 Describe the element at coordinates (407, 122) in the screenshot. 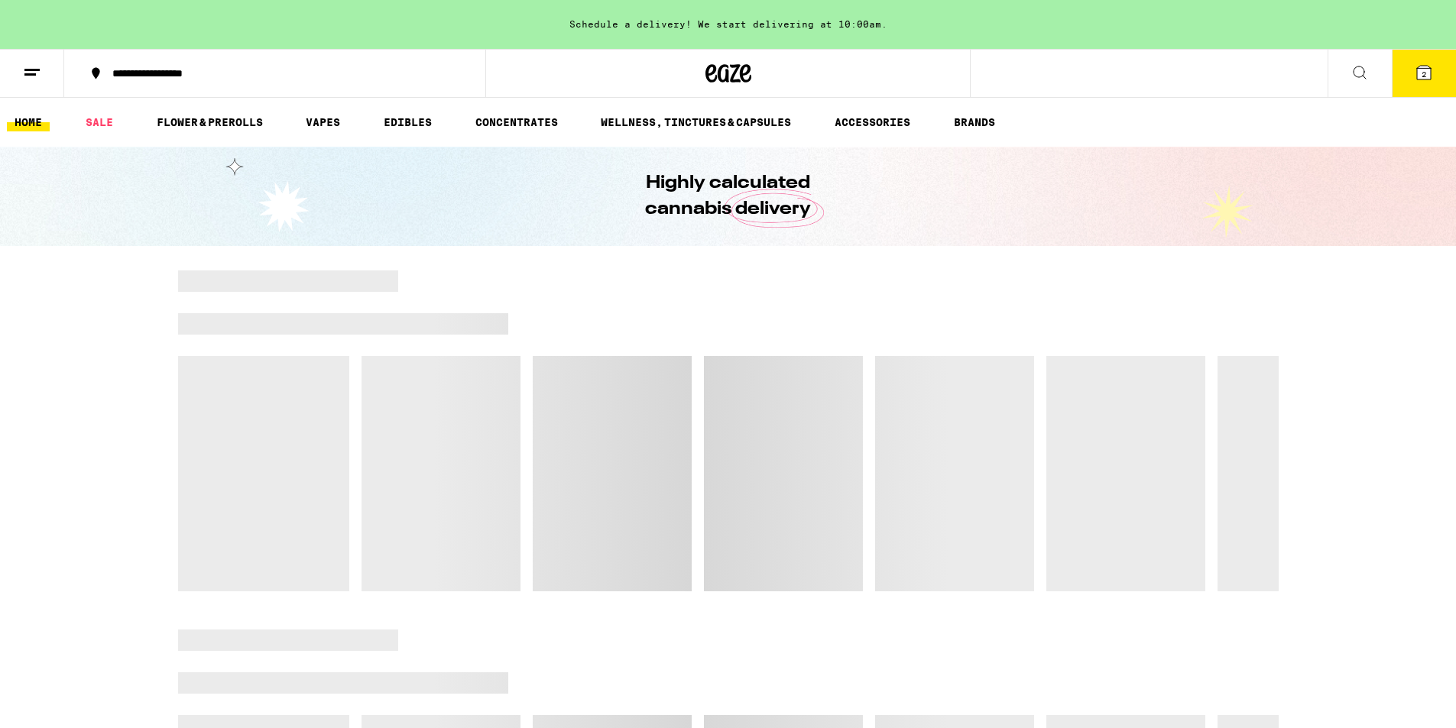

I see `a: EDIBLES` at that location.